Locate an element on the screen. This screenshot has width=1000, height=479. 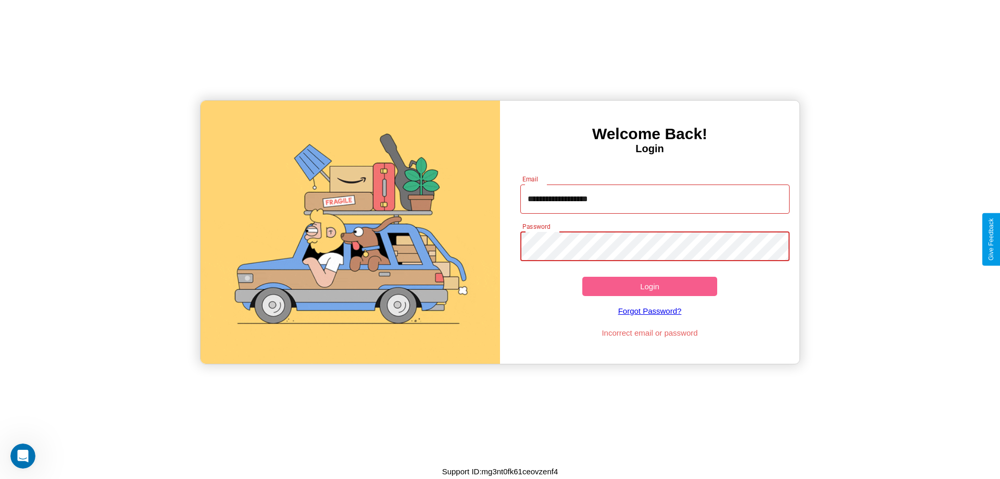
h3: Welcome Back! is located at coordinates (650, 134).